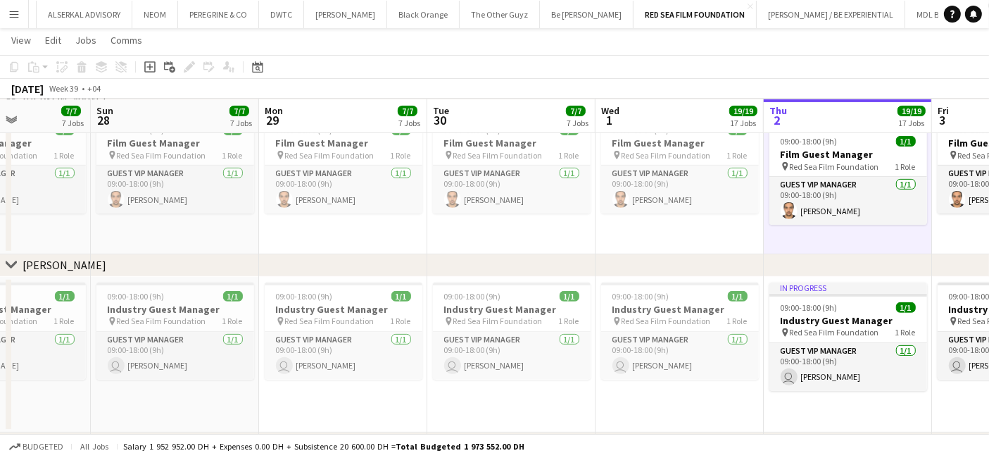 The height and width of the screenshot is (458, 989). What do you see at coordinates (86, 40) in the screenshot?
I see `a: Jobs` at bounding box center [86, 40].